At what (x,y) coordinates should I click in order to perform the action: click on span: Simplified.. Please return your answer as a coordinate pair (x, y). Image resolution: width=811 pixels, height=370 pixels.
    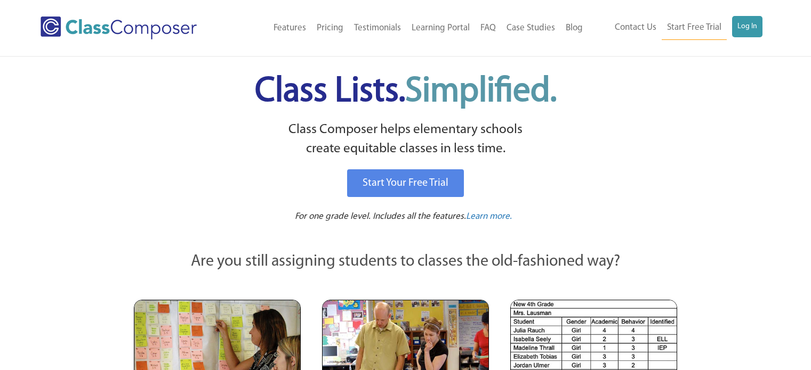
    Looking at the image, I should click on (481, 92).